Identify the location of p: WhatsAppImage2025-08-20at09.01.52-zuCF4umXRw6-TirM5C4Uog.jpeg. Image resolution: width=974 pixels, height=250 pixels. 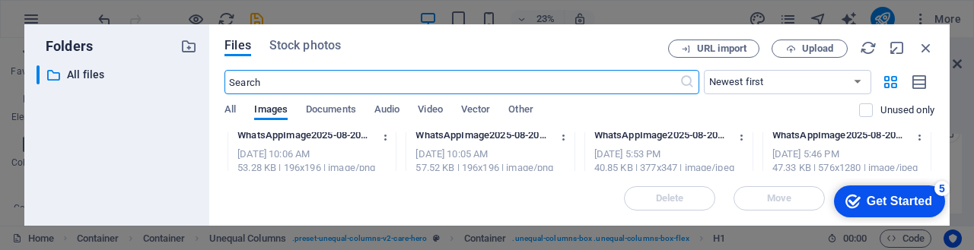
(840, 135).